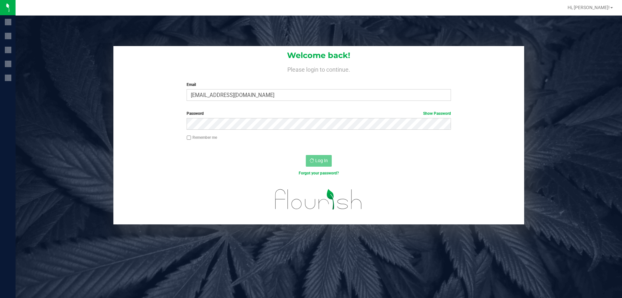  Describe the element at coordinates (319, 55) in the screenshot. I see `h1: Welcome back!` at that location.